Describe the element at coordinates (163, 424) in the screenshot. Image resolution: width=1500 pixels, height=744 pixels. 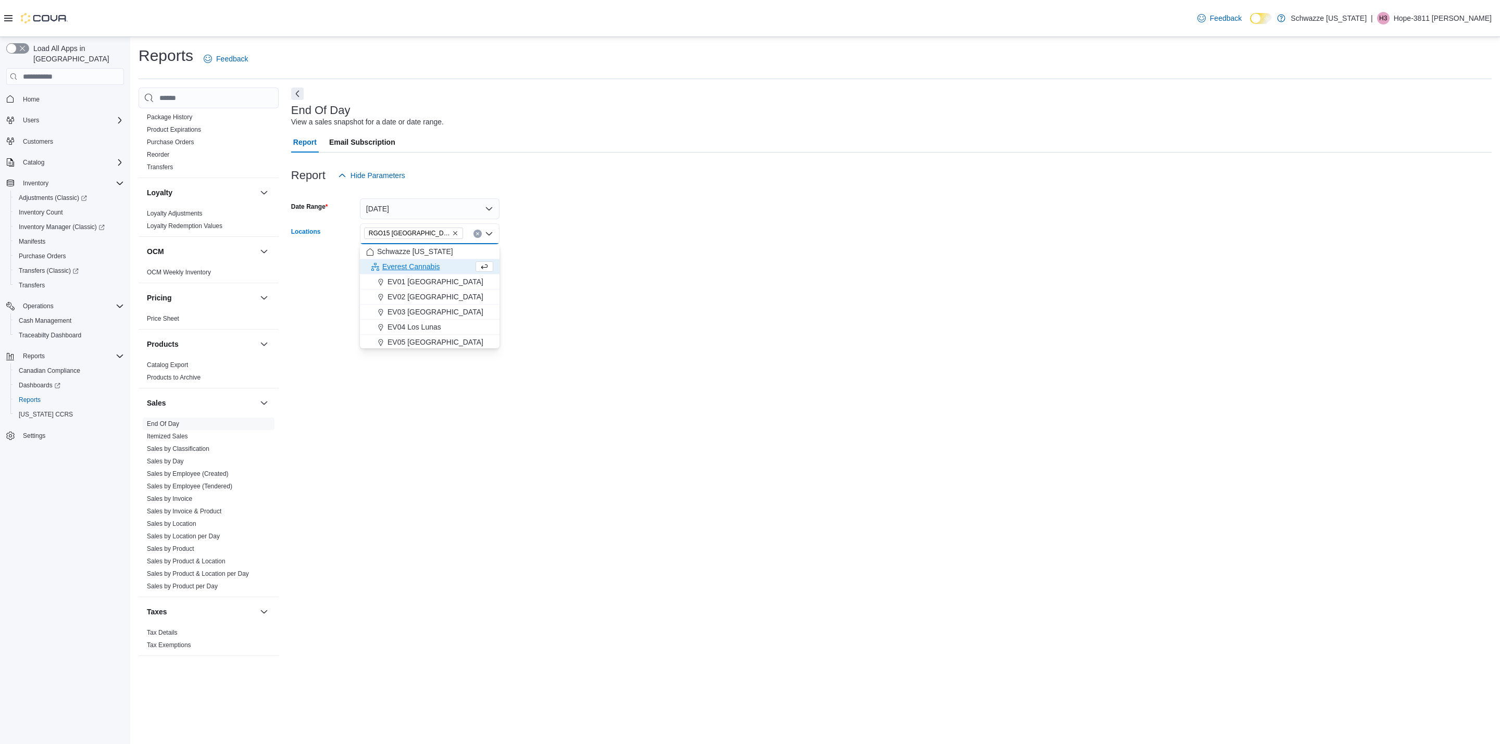
I see `a: End Of Day` at that location.